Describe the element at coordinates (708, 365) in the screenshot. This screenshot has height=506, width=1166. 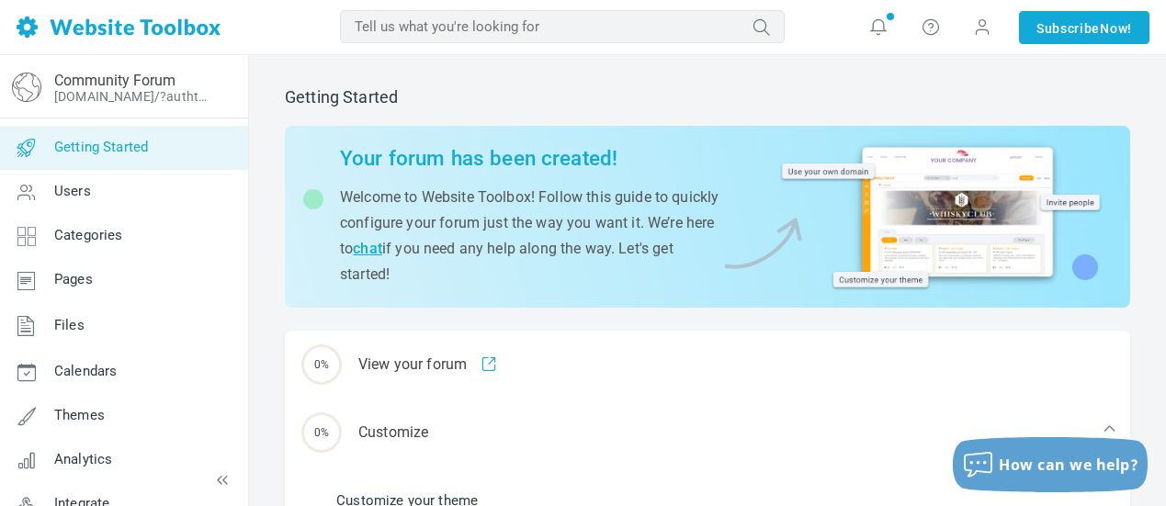
I see `div: View your forum` at that location.